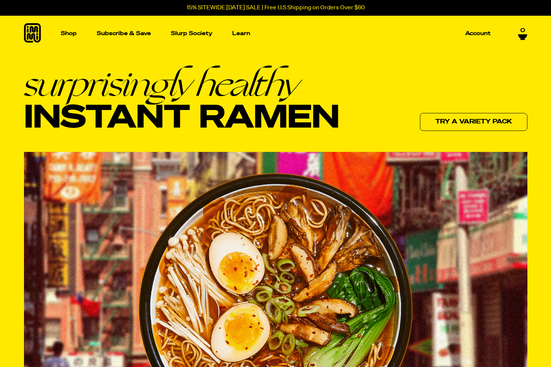  Describe the element at coordinates (241, 33) in the screenshot. I see `a: Learn` at that location.